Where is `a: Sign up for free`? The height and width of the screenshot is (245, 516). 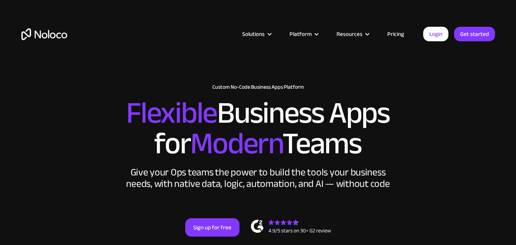
a: Sign up for free is located at coordinates (212, 227).